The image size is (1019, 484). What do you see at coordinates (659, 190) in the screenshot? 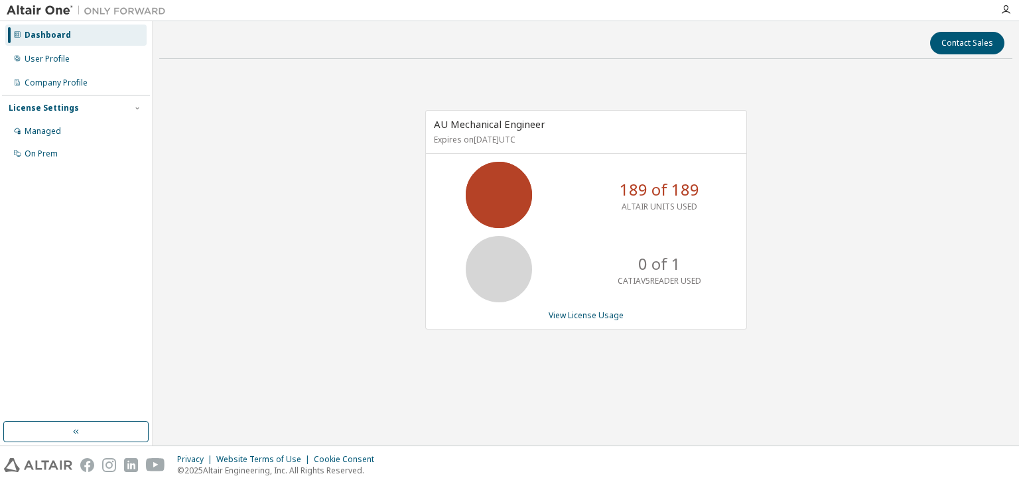
I see `p: 189 of 189` at bounding box center [659, 190].